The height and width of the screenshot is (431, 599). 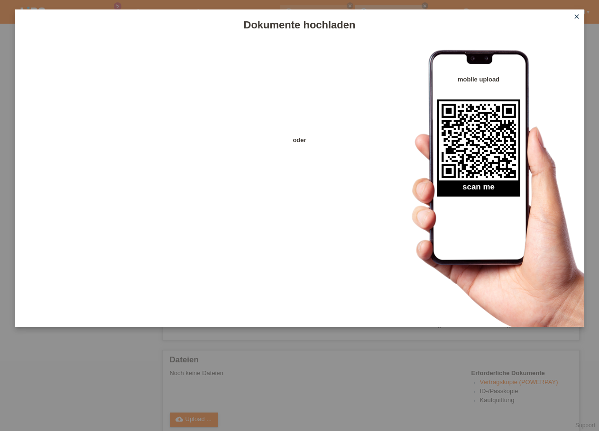 I want to click on h1: Dokumente hochladen, so click(x=300, y=25).